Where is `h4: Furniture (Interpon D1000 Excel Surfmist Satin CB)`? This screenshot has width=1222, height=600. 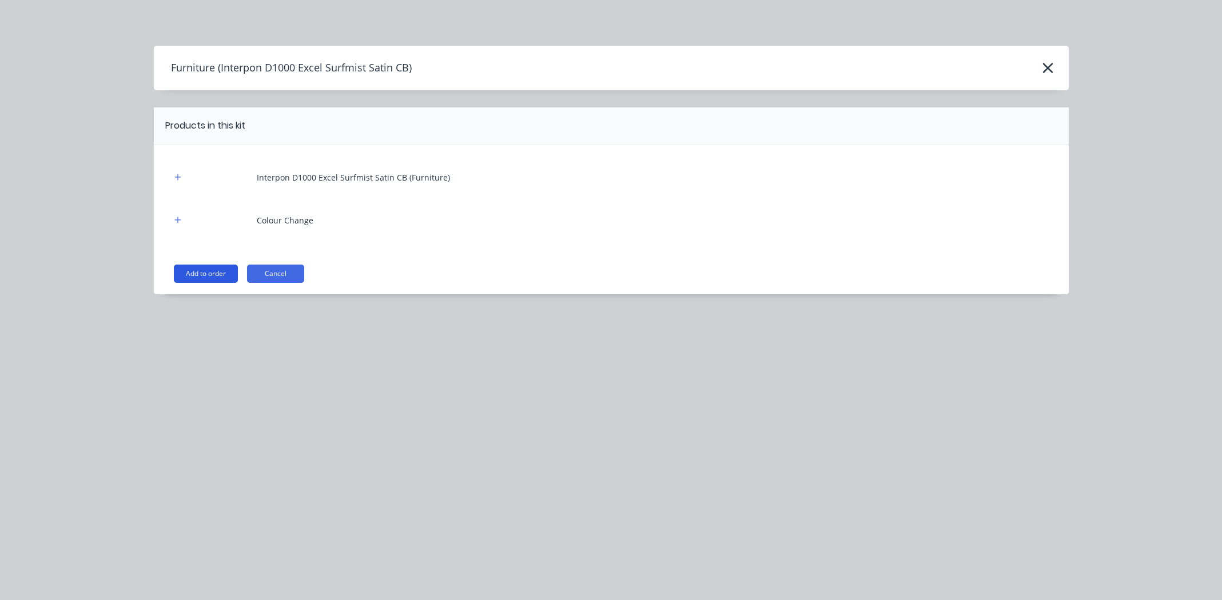 h4: Furniture (Interpon D1000 Excel Surfmist Satin CB) is located at coordinates (282, 68).